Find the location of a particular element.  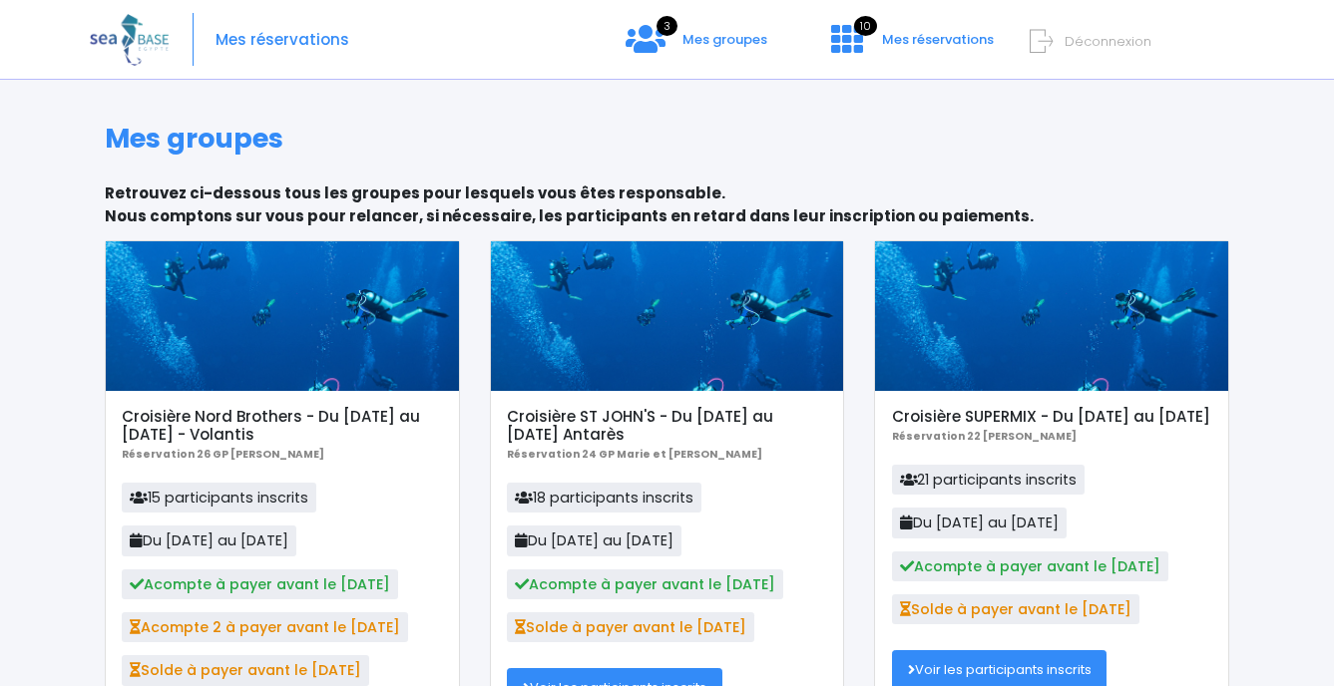

p: Retrouvez ci-dessous tous les groupes pour lesquels vous êtes responsable. Nous comptons sur vous... is located at coordinates (666, 204).